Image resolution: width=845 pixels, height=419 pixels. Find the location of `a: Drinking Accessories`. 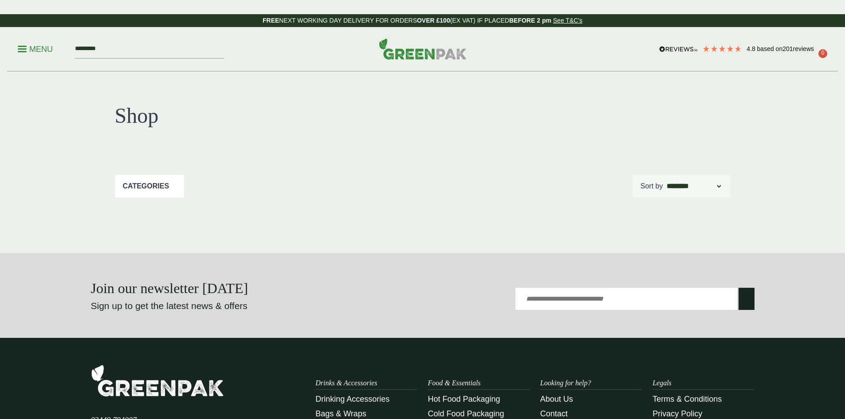

a: Drinking Accessories is located at coordinates (352, 399).